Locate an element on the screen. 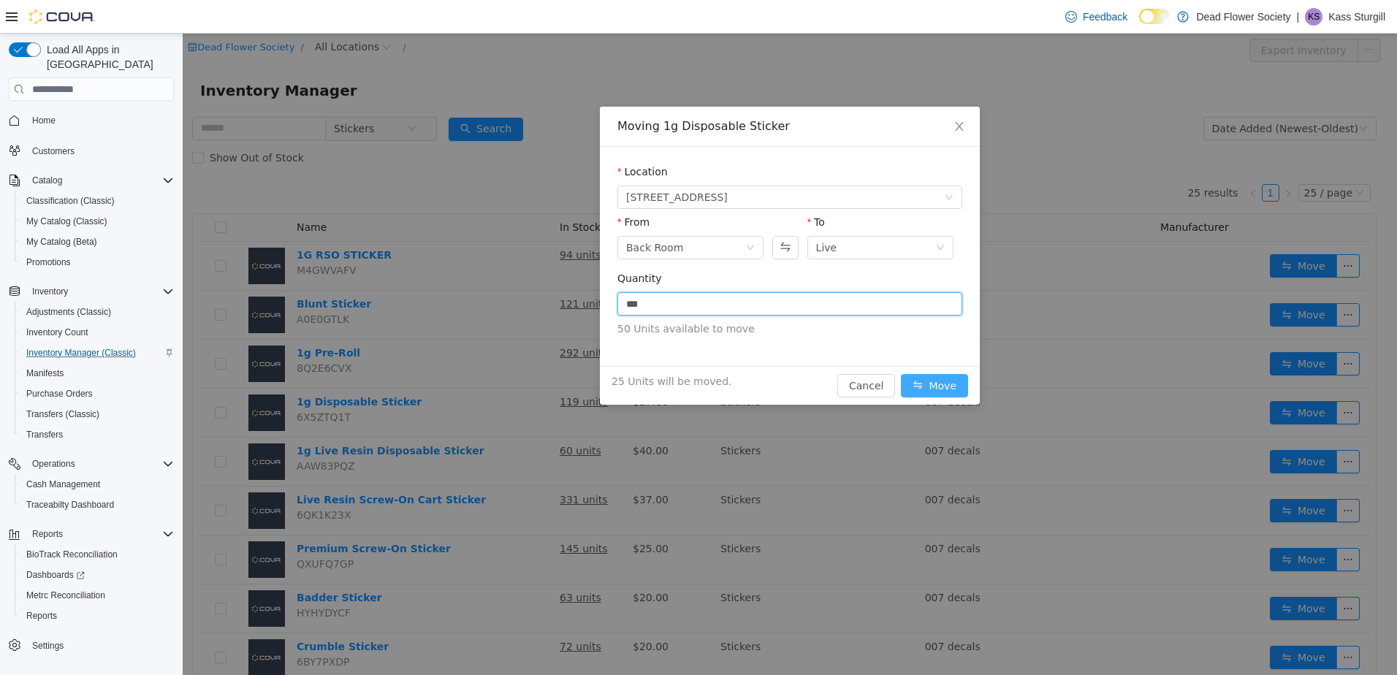 The image size is (1397, 675). a: Transfers (Classic) is located at coordinates (63, 414).